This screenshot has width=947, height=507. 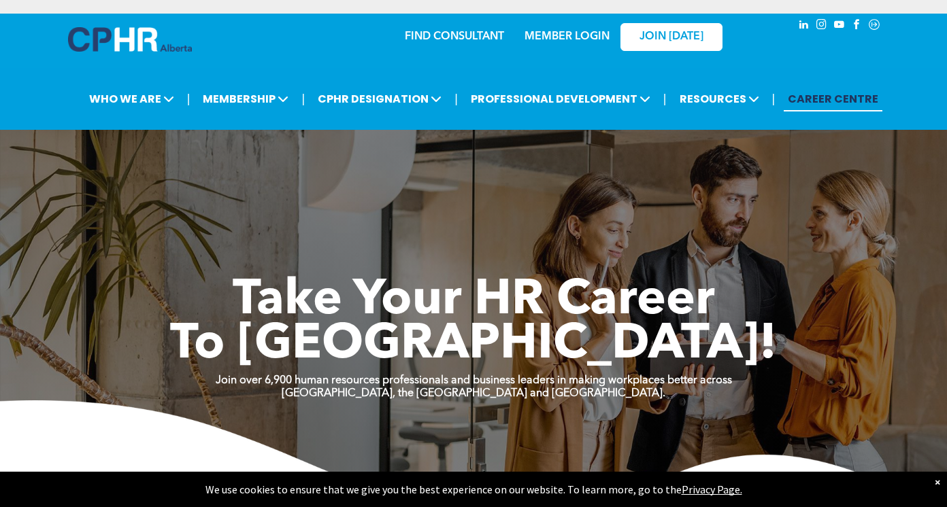 I want to click on span: MEMBERSHIP, so click(x=246, y=99).